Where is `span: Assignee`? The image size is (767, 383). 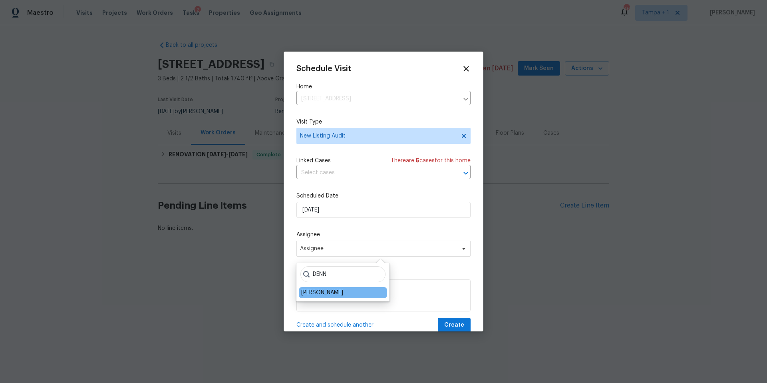
span: Assignee is located at coordinates (378, 249).